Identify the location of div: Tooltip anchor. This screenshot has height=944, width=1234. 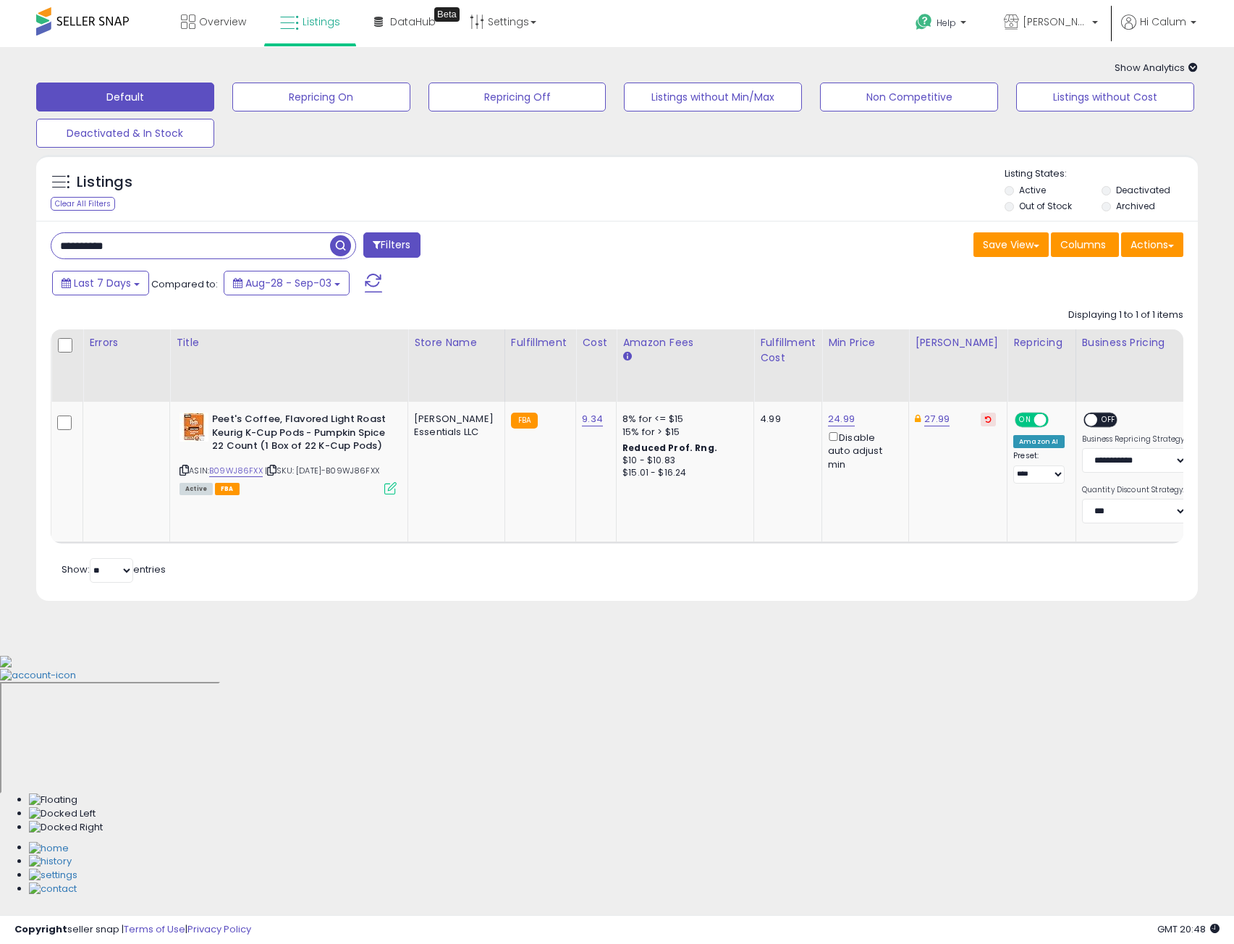
(447, 14).